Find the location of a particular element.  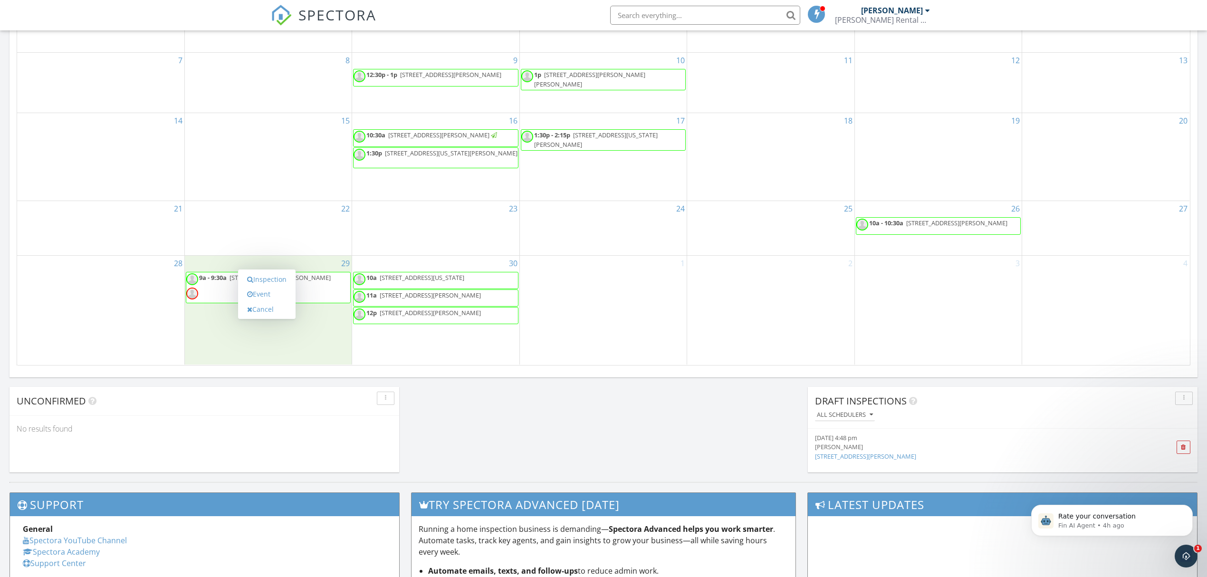

a: Support Center is located at coordinates (54, 563).